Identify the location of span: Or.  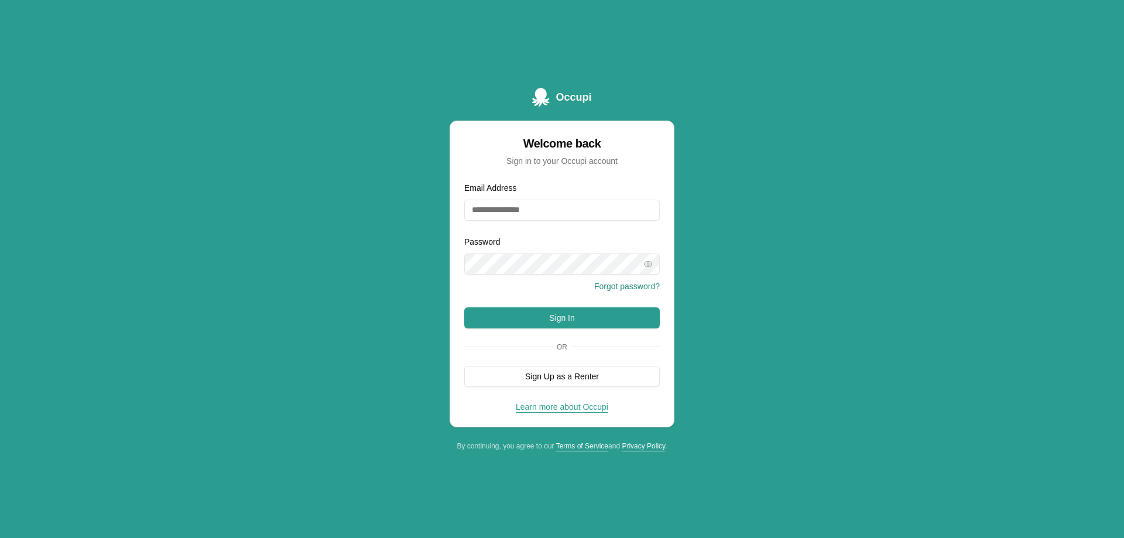
(562, 347).